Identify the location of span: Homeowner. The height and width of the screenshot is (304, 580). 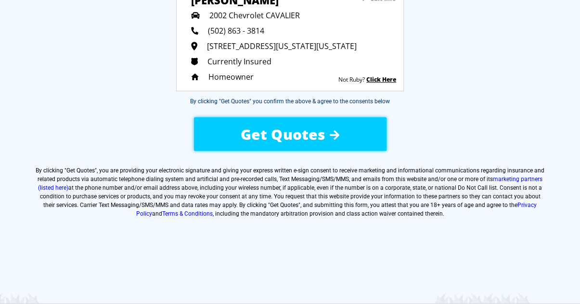
(231, 77).